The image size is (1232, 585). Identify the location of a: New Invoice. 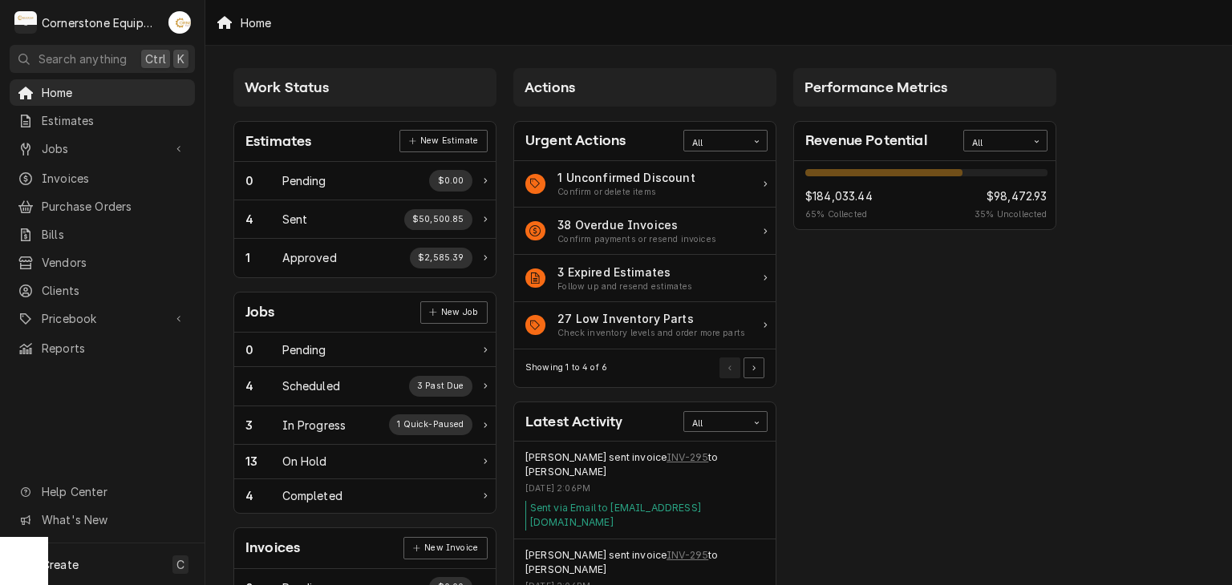
(445, 549).